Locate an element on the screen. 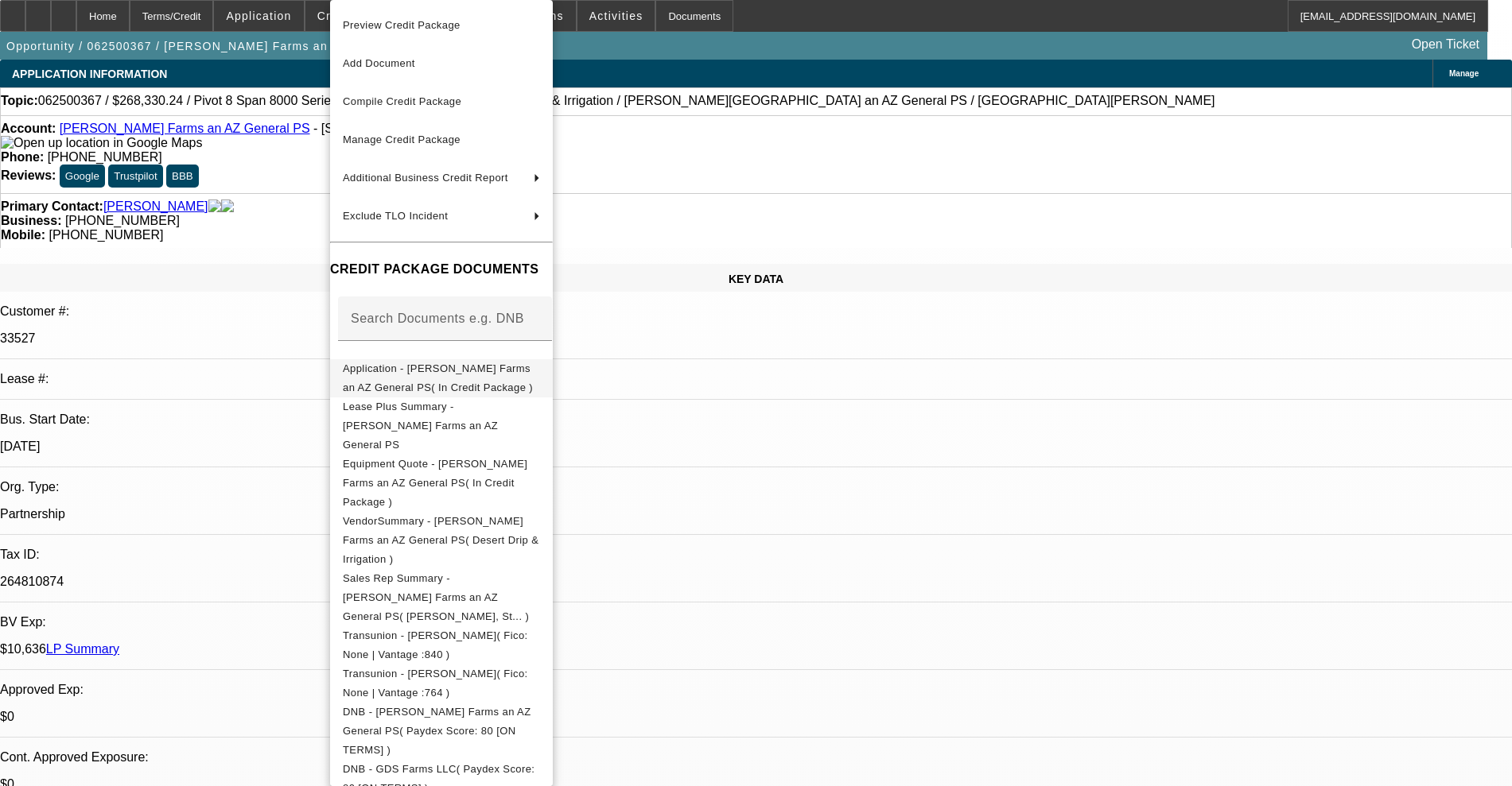 This screenshot has height=786, width=1512. span: Preview Credit Package is located at coordinates (401, 25).